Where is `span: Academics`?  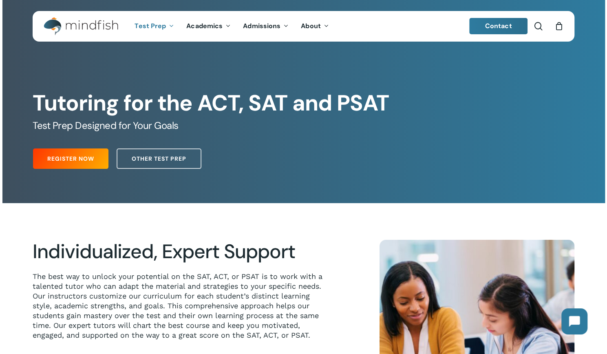 span: Academics is located at coordinates (204, 26).